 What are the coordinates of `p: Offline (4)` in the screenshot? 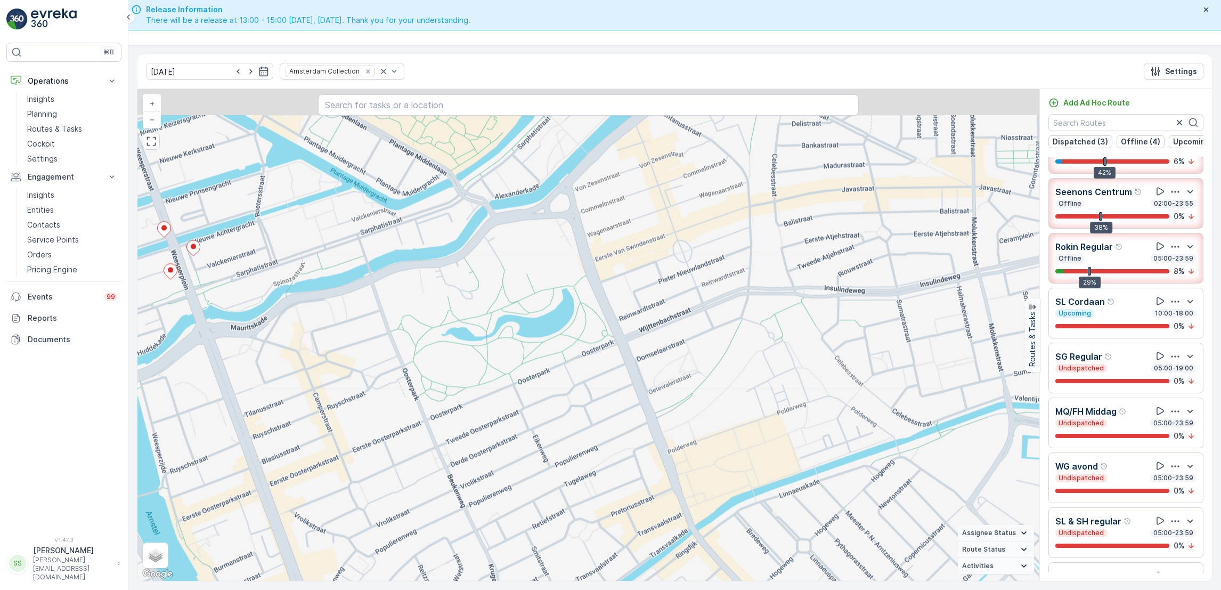 It's located at (1140, 142).